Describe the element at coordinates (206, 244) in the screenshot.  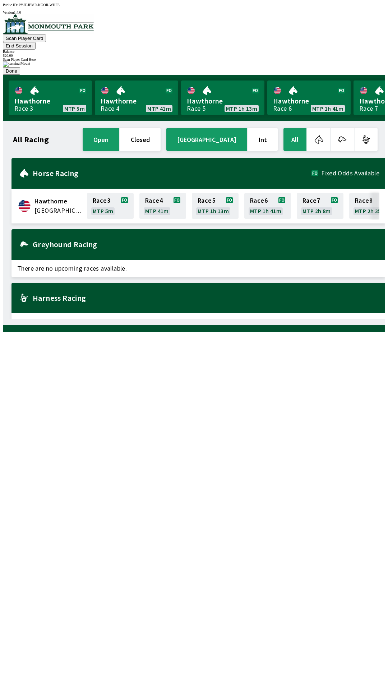
I see `h2: Greyhound Racing` at that location.